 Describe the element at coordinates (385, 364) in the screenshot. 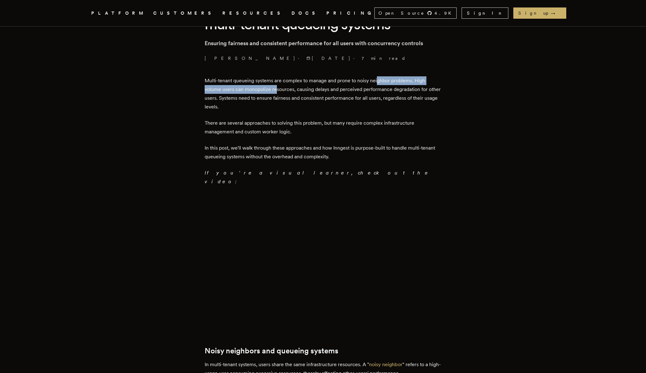

I see `a: noisy neighbor` at that location.